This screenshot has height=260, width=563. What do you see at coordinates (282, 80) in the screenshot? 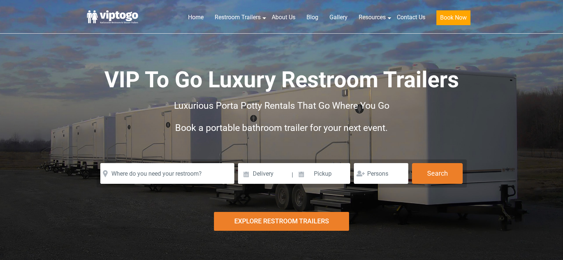
I see `span: VIP To Go Luxury Restroom Trailers` at bounding box center [282, 80].